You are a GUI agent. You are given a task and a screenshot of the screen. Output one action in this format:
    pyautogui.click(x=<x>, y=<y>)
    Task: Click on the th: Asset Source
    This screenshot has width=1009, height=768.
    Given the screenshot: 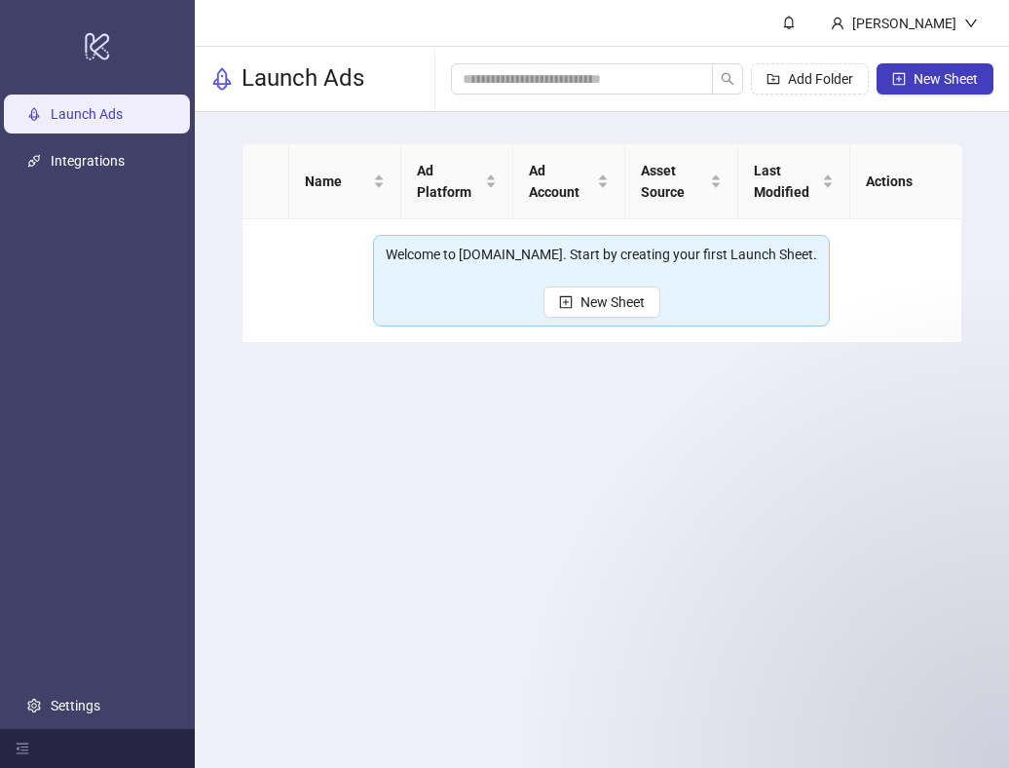 What is the action you would take?
    pyautogui.click(x=681, y=181)
    